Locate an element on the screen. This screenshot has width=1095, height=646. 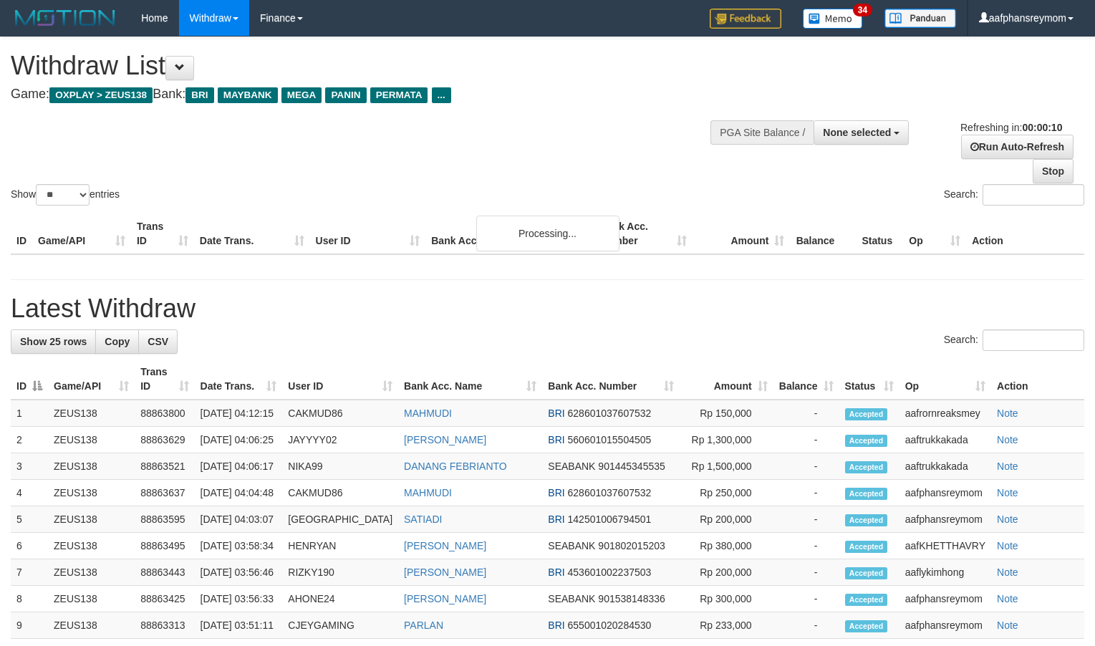
td: Rp 233,000 is located at coordinates (726, 625).